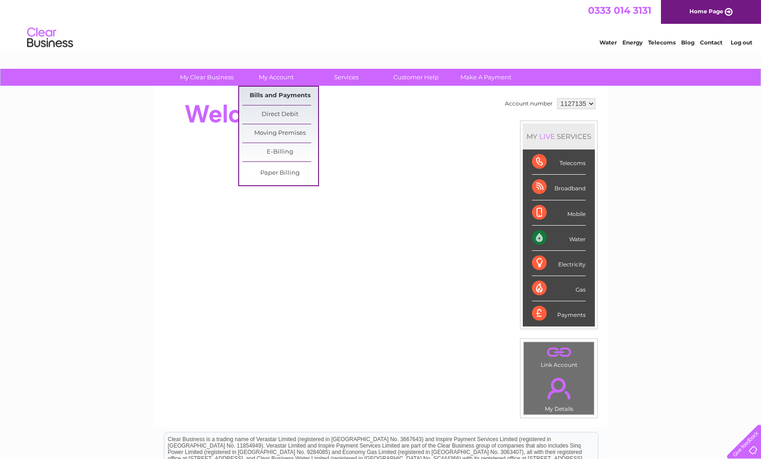 The height and width of the screenshot is (459, 761). I want to click on div: MY SERVICES, so click(559, 136).